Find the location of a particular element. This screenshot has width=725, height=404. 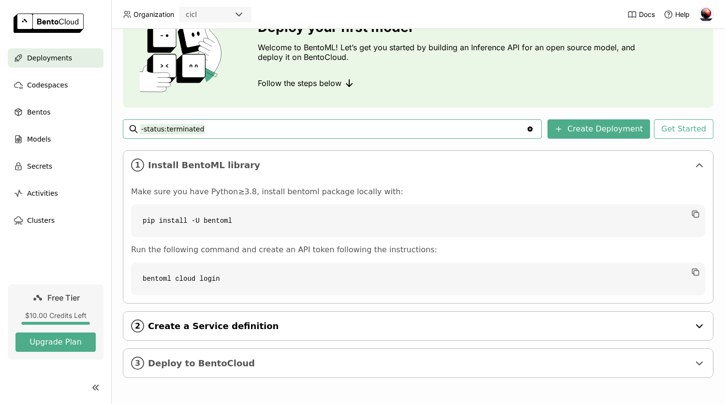

div: 3Deploy to BentoCloud is located at coordinates (418, 363).